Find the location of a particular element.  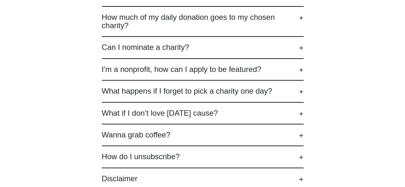

h2: How much of my daily donation goes to my chosen charity? is located at coordinates (202, 21).